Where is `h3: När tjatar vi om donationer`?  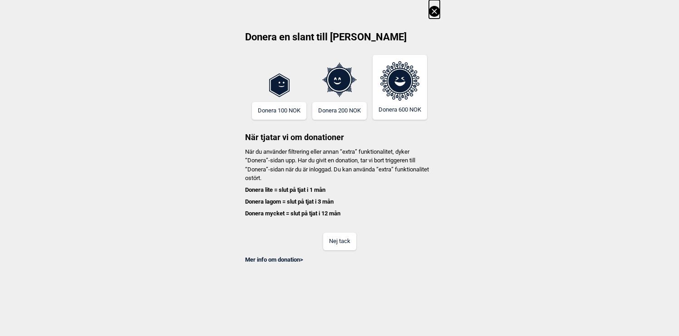
h3: När tjatar vi om donationer is located at coordinates (340, 131).